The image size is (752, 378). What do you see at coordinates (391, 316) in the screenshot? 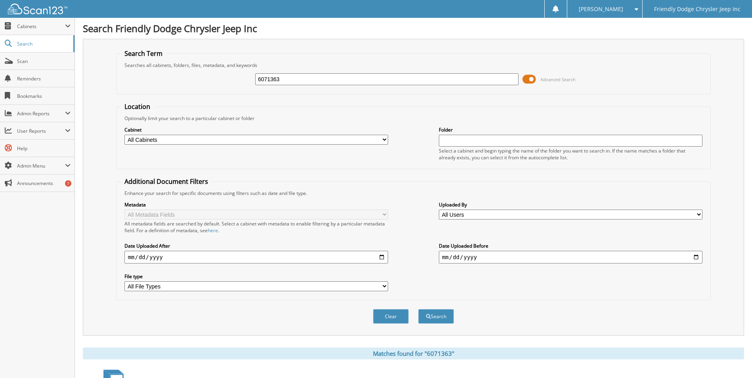
I see `button: Clear` at bounding box center [391, 316].